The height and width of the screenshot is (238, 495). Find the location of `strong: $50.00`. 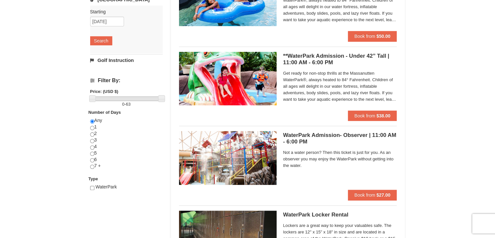

strong: $50.00 is located at coordinates (383, 36).